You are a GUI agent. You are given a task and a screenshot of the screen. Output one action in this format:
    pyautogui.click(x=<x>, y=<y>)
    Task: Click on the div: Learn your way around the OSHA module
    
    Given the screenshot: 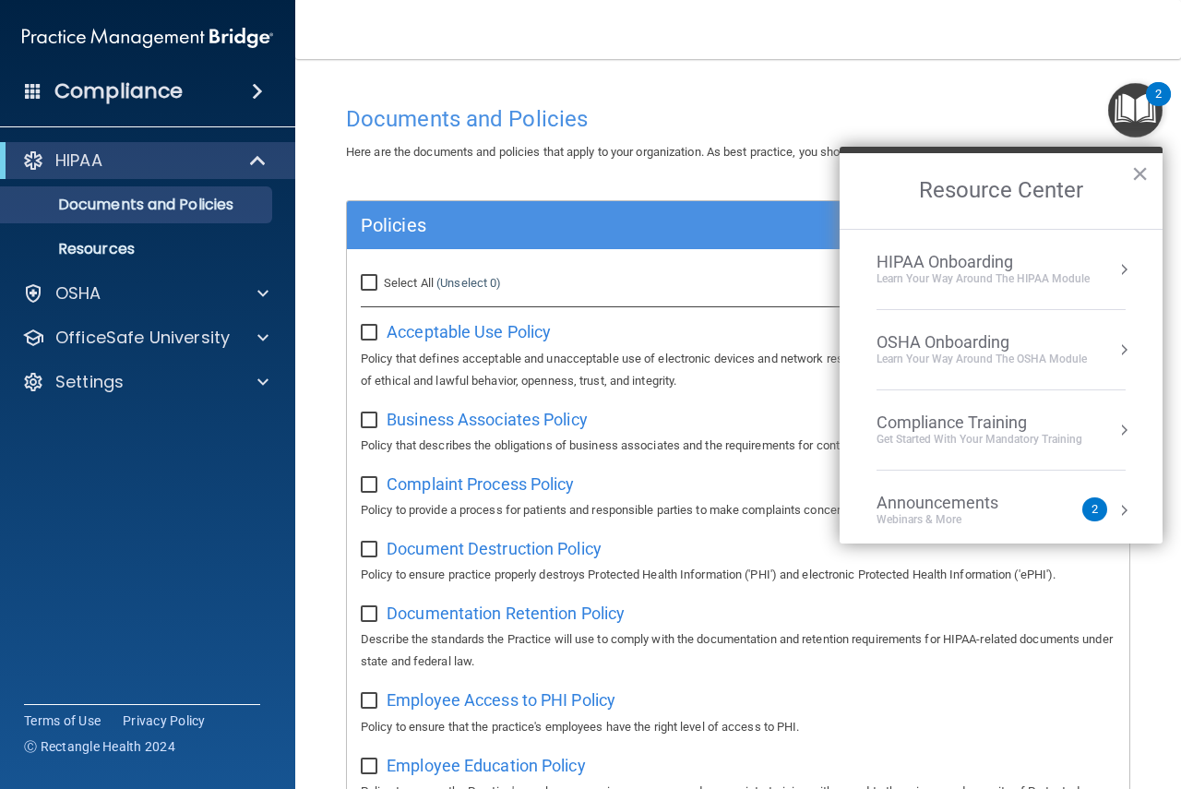 What is the action you would take?
    pyautogui.click(x=982, y=359)
    